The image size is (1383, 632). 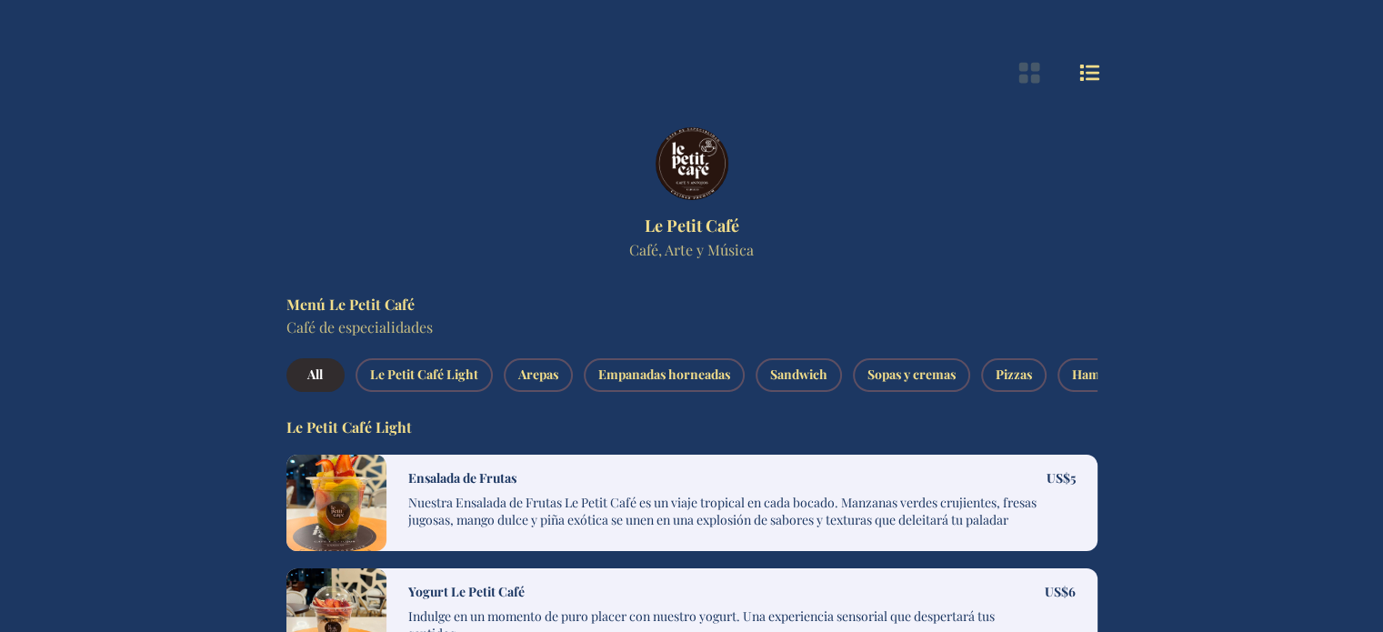 What do you see at coordinates (1116, 375) in the screenshot?
I see `span: Hamburguesas` at bounding box center [1116, 375].